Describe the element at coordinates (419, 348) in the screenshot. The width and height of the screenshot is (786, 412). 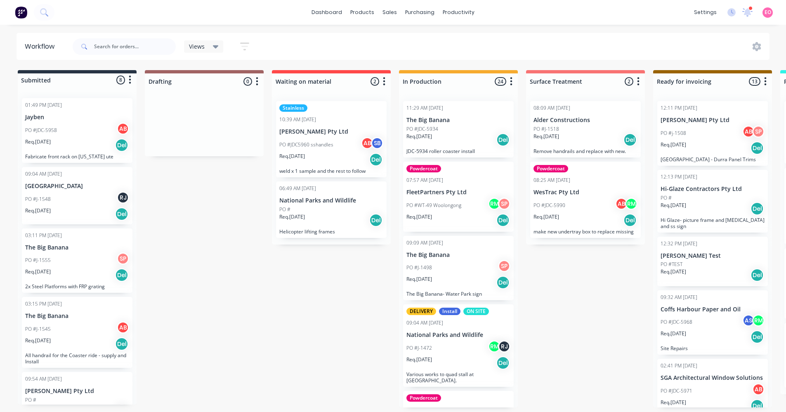
I see `p: PO #J-1472` at that location.